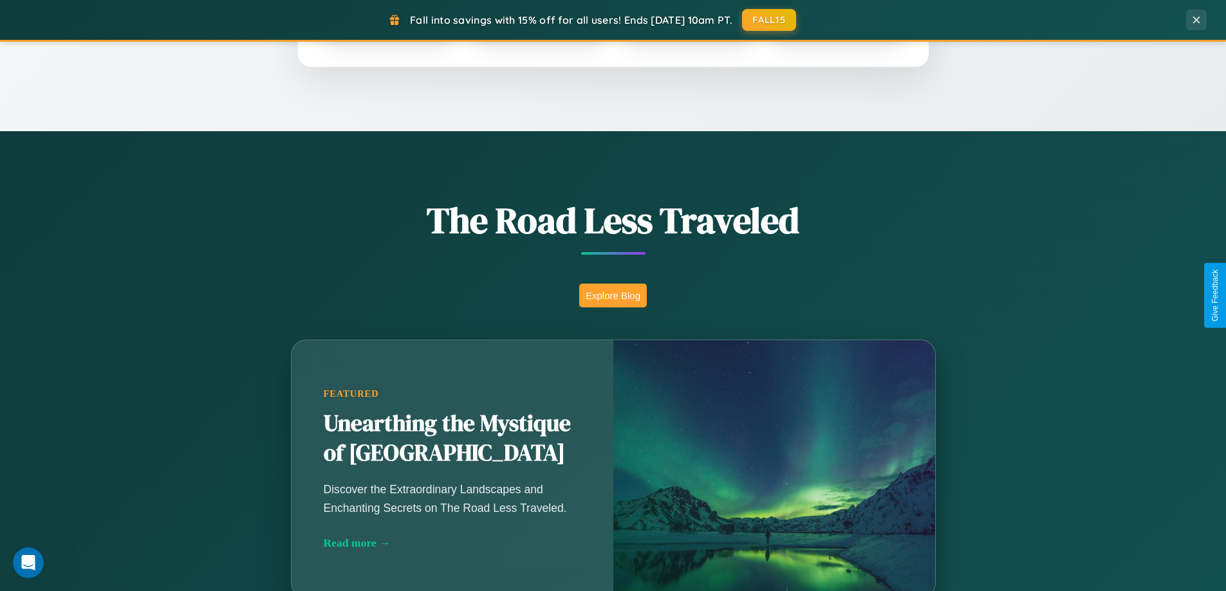 This screenshot has height=591, width=1226. I want to click on div: Read more →, so click(452, 543).